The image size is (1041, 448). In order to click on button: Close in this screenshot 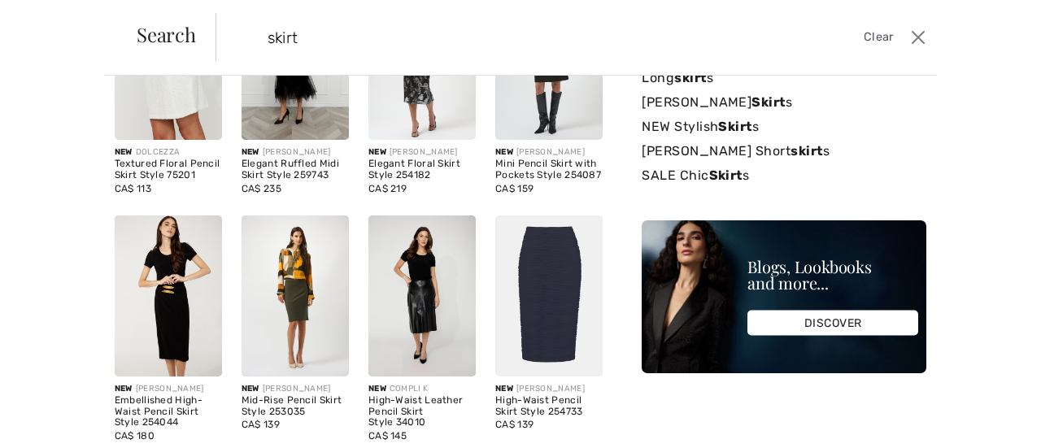, I will do `click(918, 37)`.